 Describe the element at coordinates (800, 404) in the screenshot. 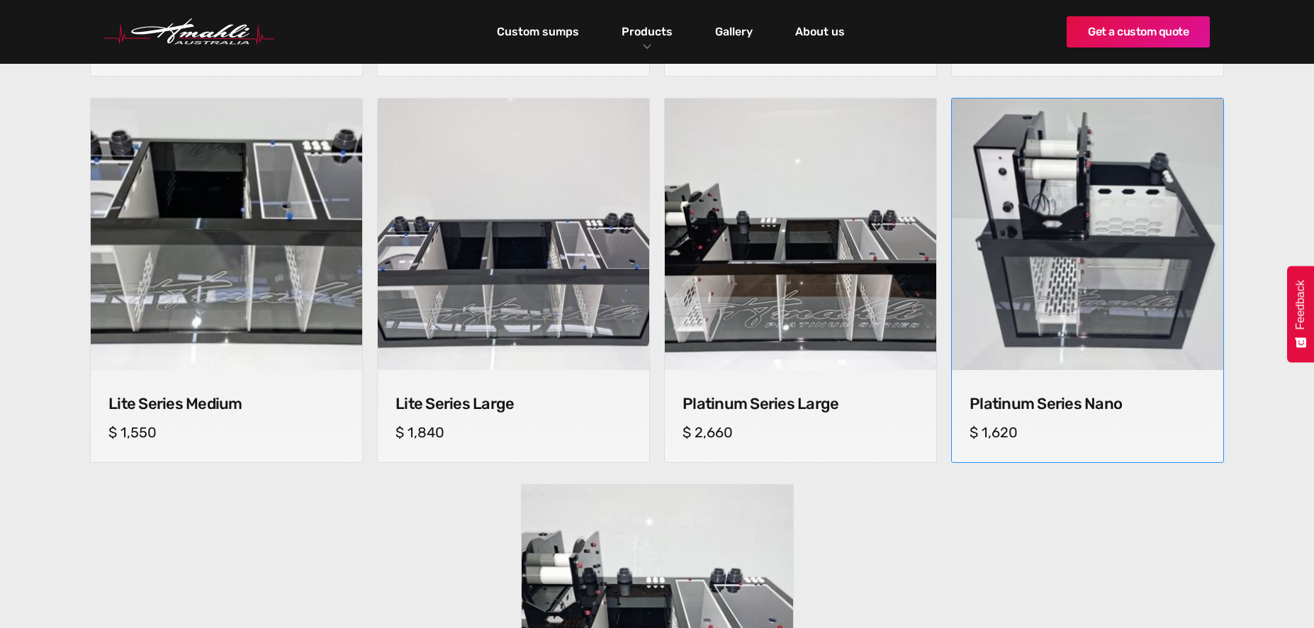

I see `h4: Platinum Series Large` at that location.